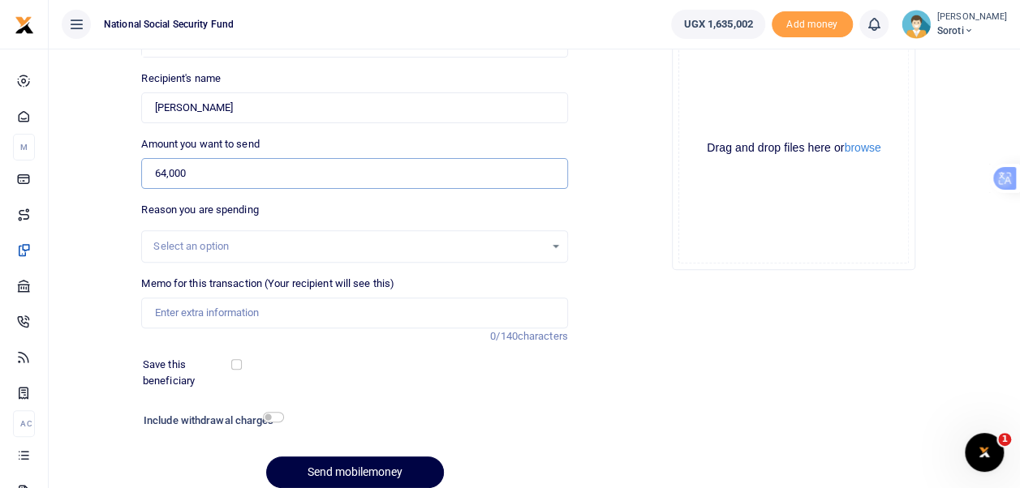 The height and width of the screenshot is (488, 1020). Describe the element at coordinates (200, 144) in the screenshot. I see `label: Amount you want to send` at that location.